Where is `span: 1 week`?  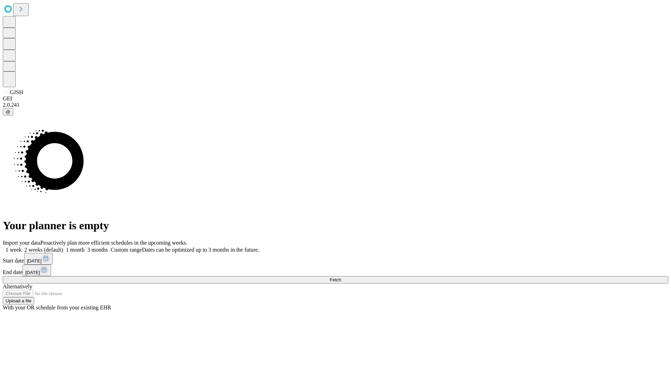
span: 1 week is located at coordinates (14, 249).